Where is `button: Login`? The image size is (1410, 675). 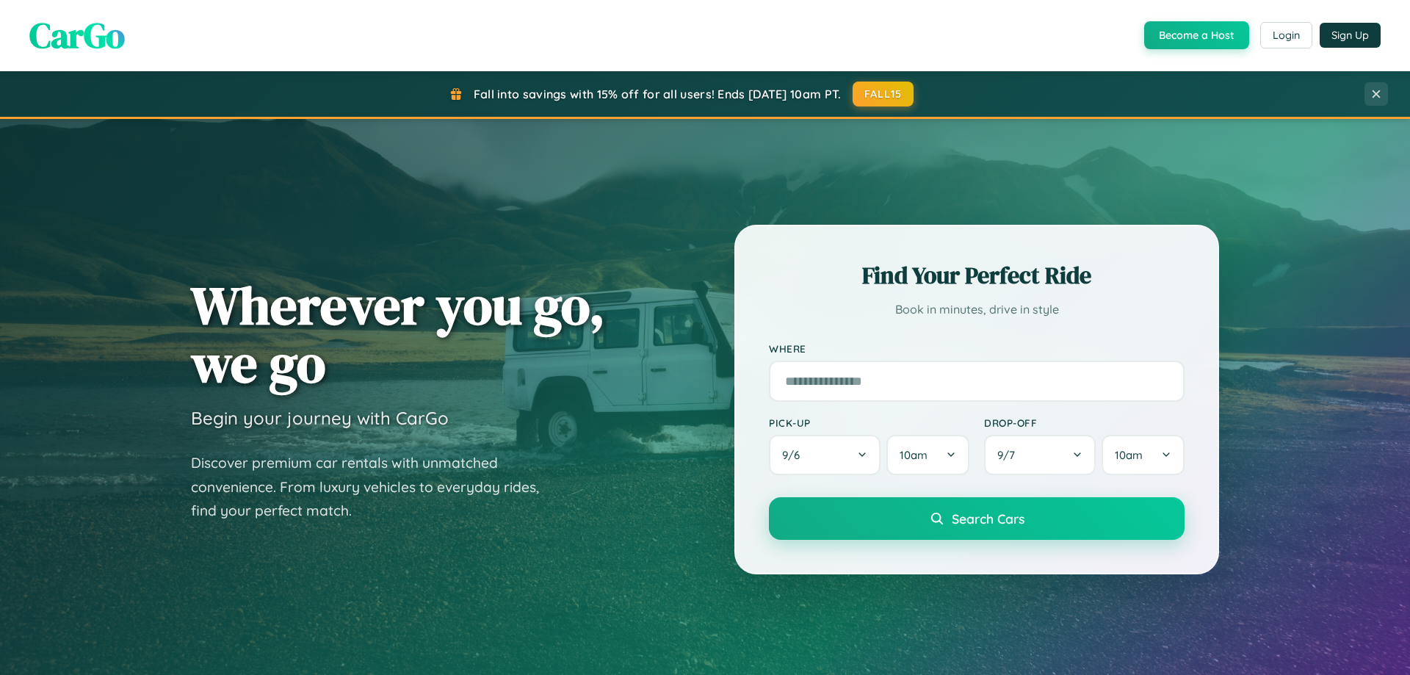
button: Login is located at coordinates (1286, 35).